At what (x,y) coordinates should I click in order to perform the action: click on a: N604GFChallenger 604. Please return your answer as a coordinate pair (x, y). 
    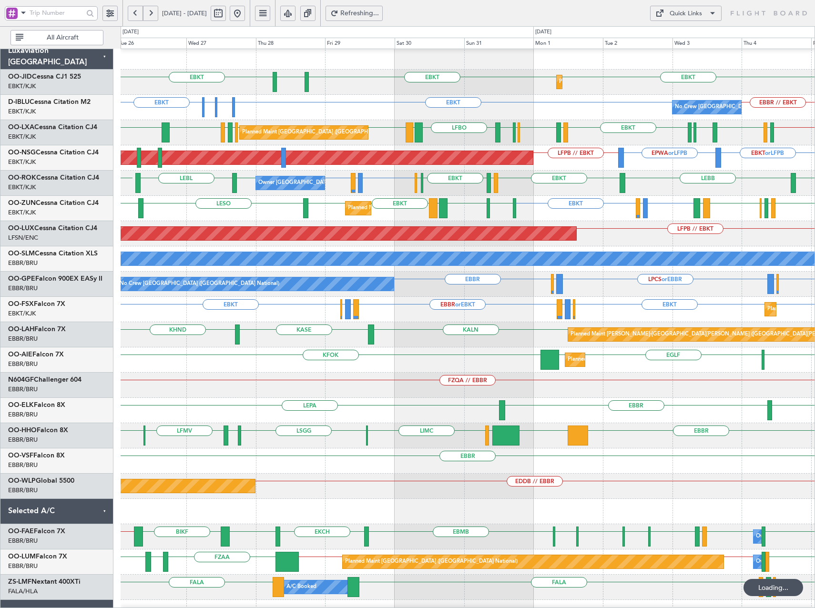
    Looking at the image, I should click on (45, 380).